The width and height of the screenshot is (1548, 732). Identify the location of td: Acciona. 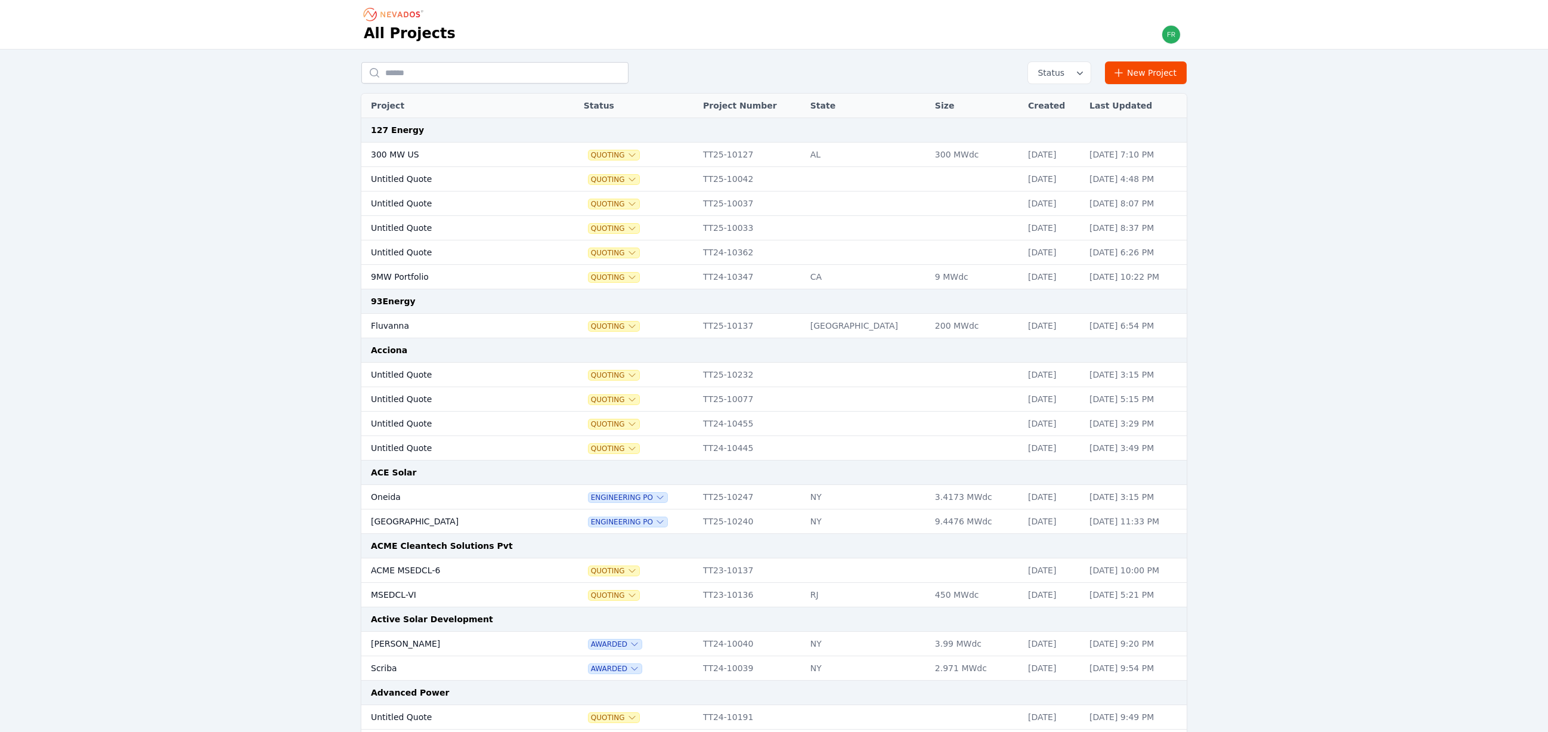
(774, 350).